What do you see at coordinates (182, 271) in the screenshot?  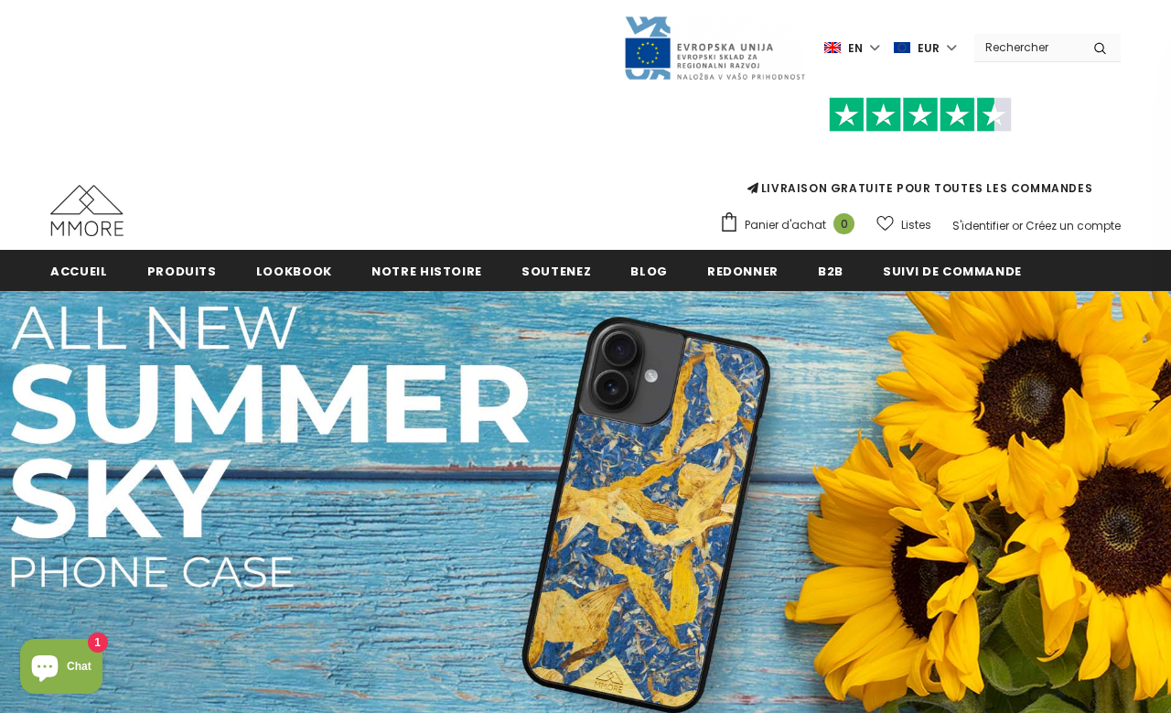 I see `span: Produits` at bounding box center [182, 271].